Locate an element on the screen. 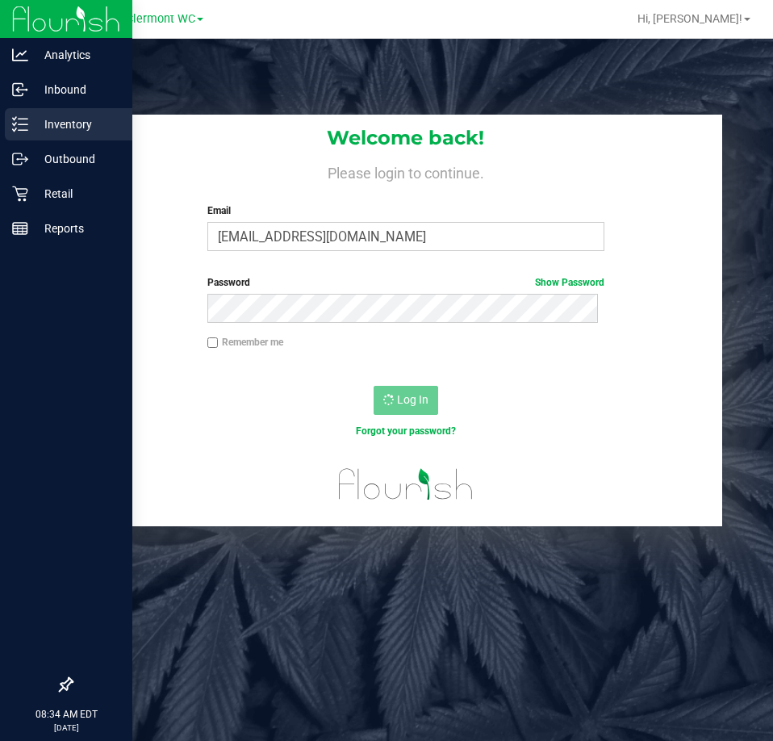 The image size is (773, 741). a: Show Password is located at coordinates (570, 283).